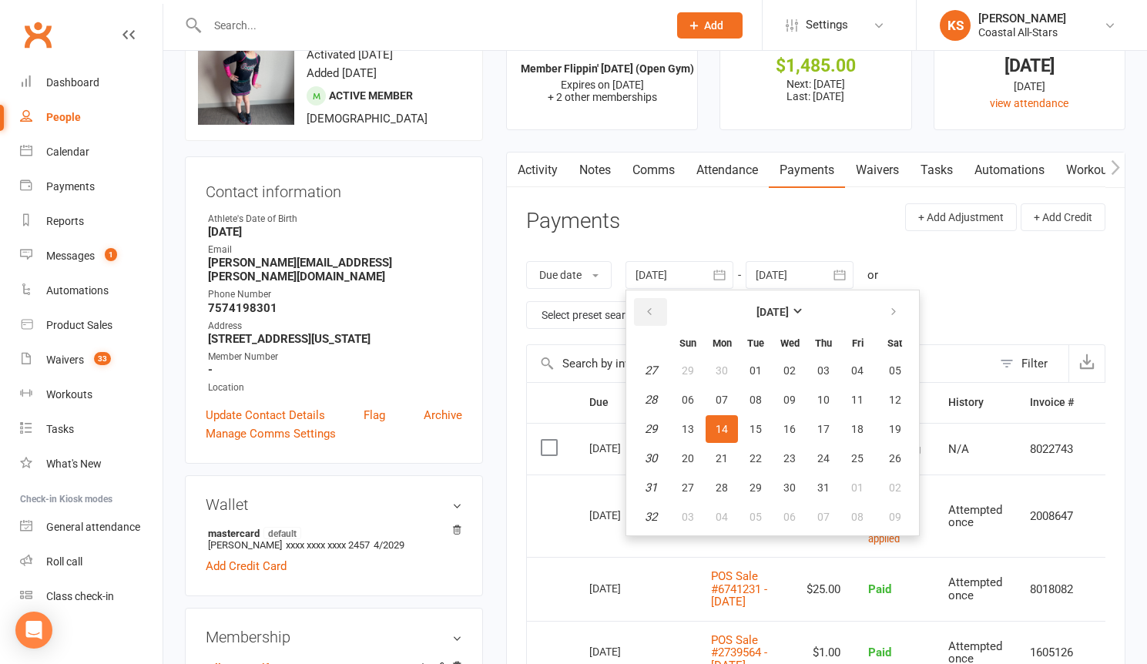 The width and height of the screenshot is (1147, 664). I want to click on a: Dashboard, so click(91, 82).